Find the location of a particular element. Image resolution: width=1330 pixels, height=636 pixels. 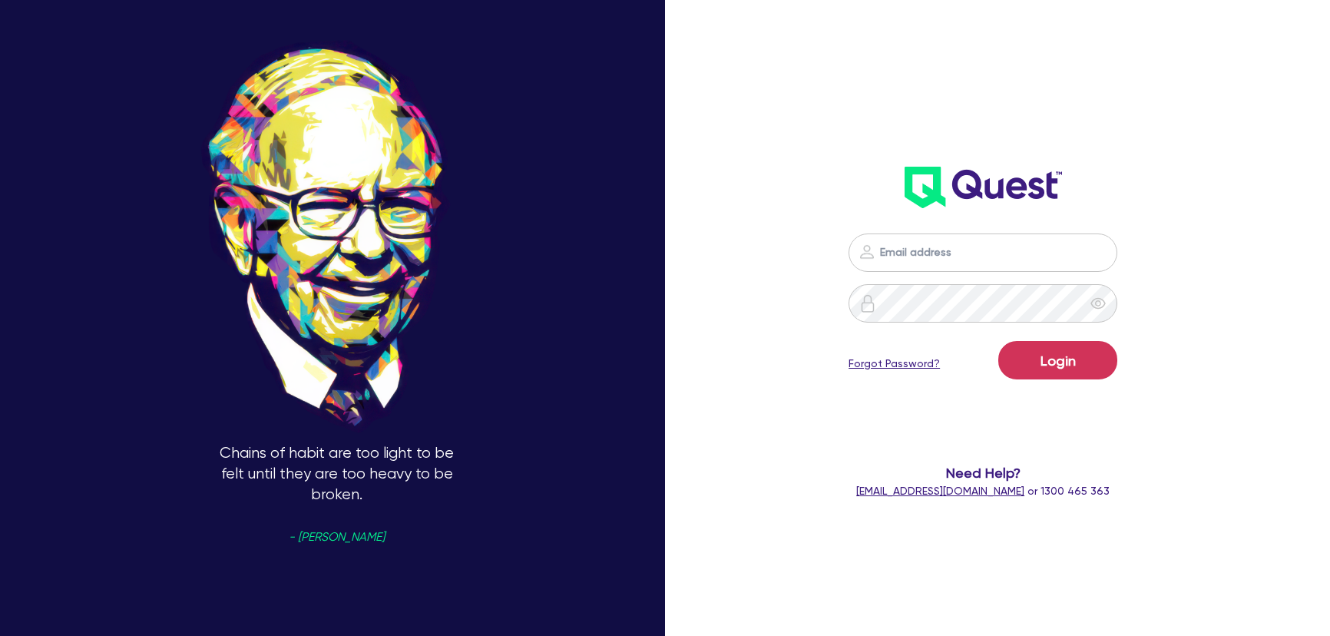

span: Need Help? is located at coordinates (983, 472).